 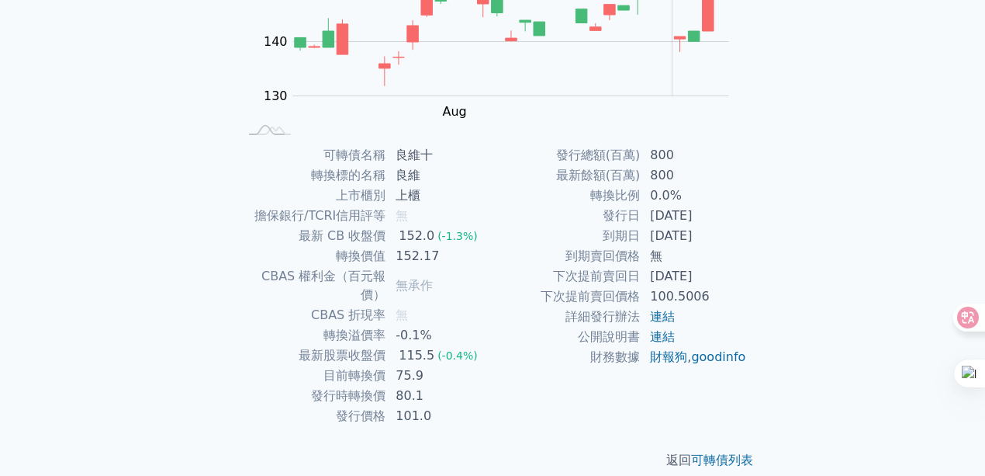 What do you see at coordinates (417, 355) in the screenshot?
I see `div: 115.5` at bounding box center [417, 355].